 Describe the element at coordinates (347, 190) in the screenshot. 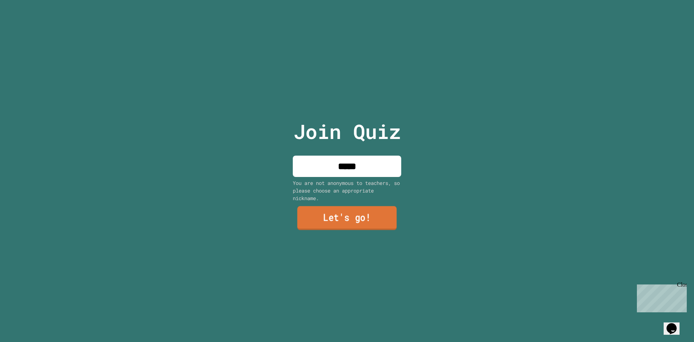

I see `div: You are not anonymous to teachers, so please choose an appropriate nickname.` at that location.